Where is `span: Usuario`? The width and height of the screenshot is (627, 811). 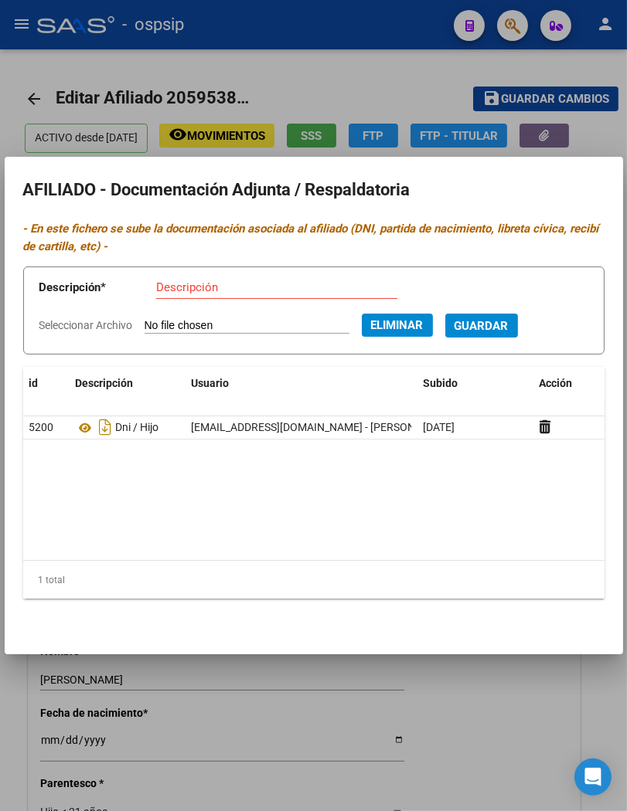 span: Usuario is located at coordinates (210, 383).